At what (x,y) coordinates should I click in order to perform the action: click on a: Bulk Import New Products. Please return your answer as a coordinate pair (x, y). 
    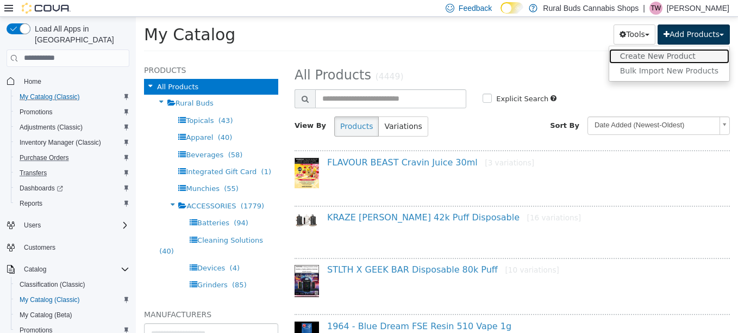
    Looking at the image, I should click on (533, 54).